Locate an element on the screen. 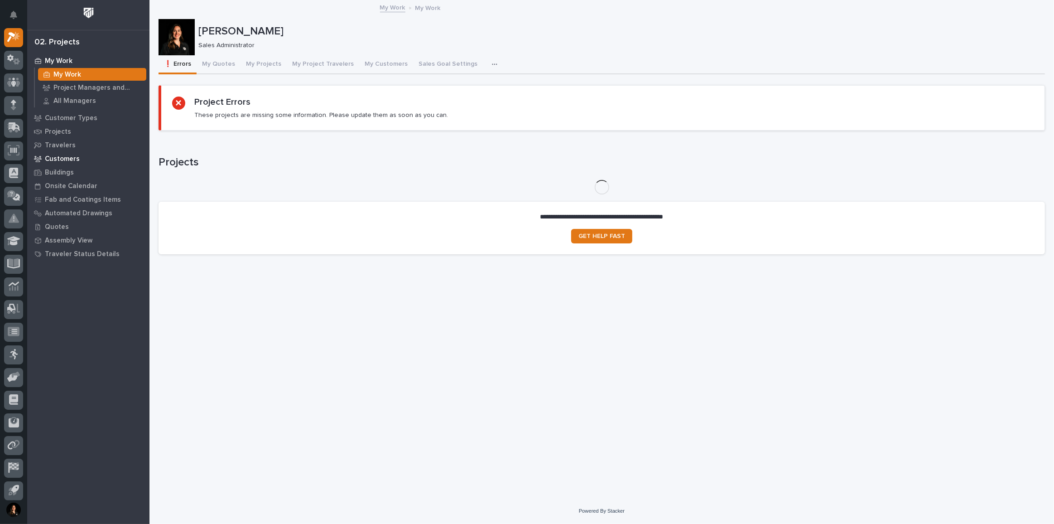 This screenshot has height=524, width=1054. p: Customers is located at coordinates (62, 159).